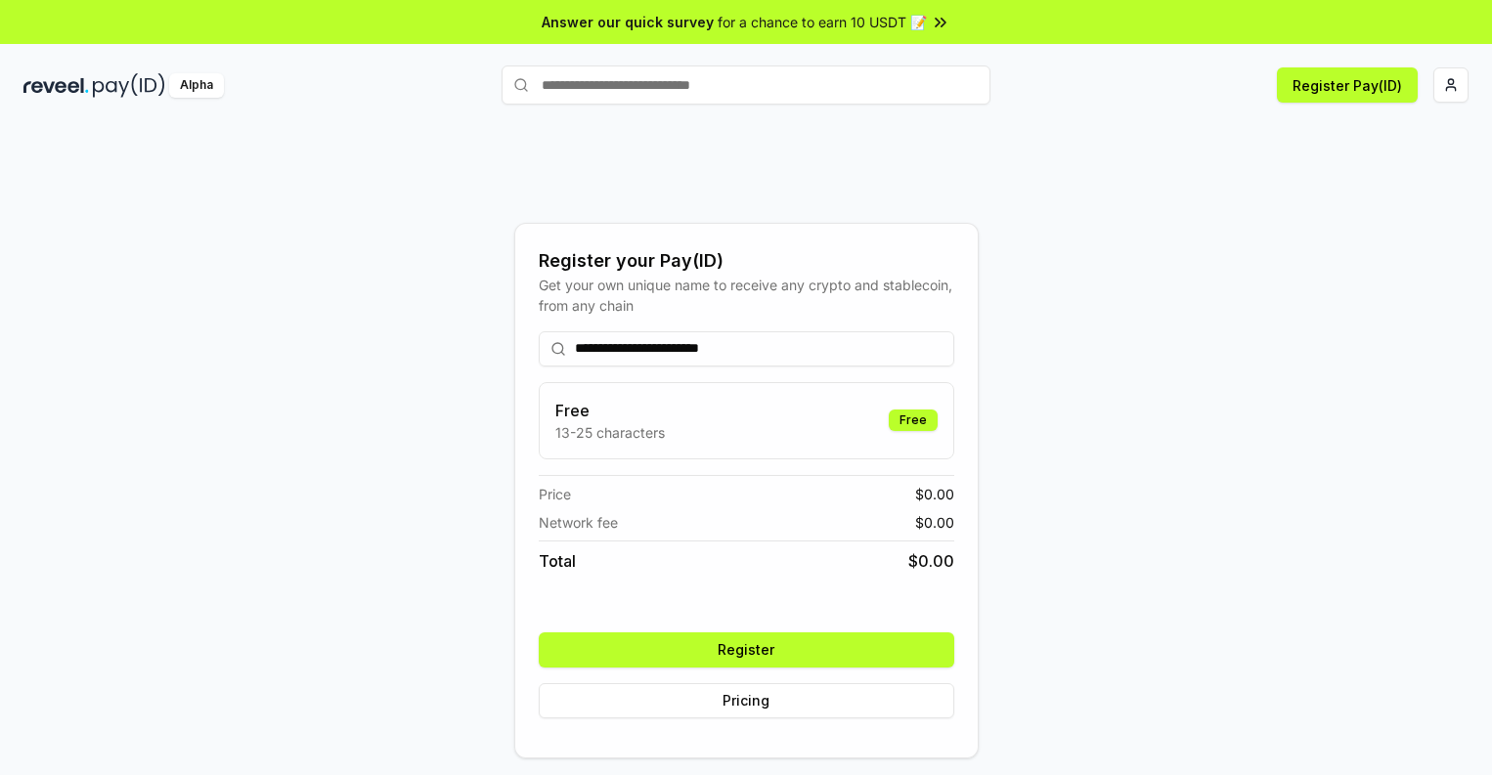 The height and width of the screenshot is (775, 1492). Describe the element at coordinates (129, 85) in the screenshot. I see `img: pay_id` at that location.